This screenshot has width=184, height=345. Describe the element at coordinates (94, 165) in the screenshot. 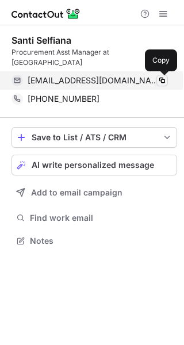

I see `button: AI write personalized message` at that location.